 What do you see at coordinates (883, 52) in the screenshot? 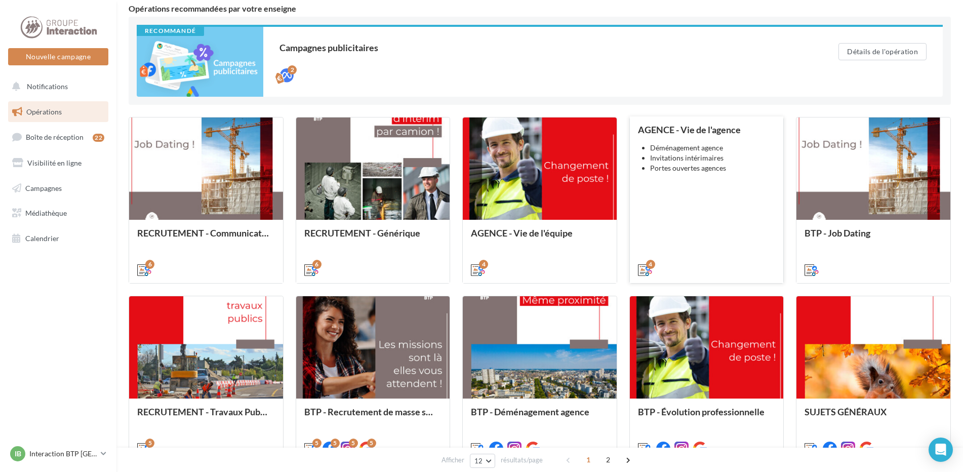
I see `button: Détails de l'opération` at bounding box center [883, 52].